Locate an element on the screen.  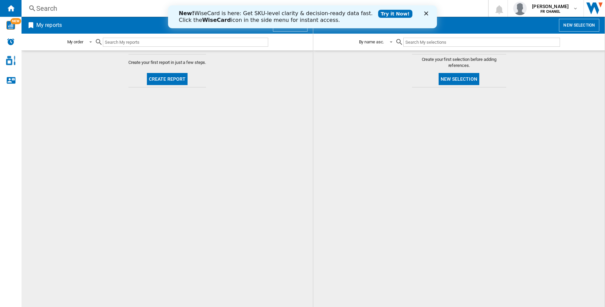
b: FR CHANEL is located at coordinates (550, 11).